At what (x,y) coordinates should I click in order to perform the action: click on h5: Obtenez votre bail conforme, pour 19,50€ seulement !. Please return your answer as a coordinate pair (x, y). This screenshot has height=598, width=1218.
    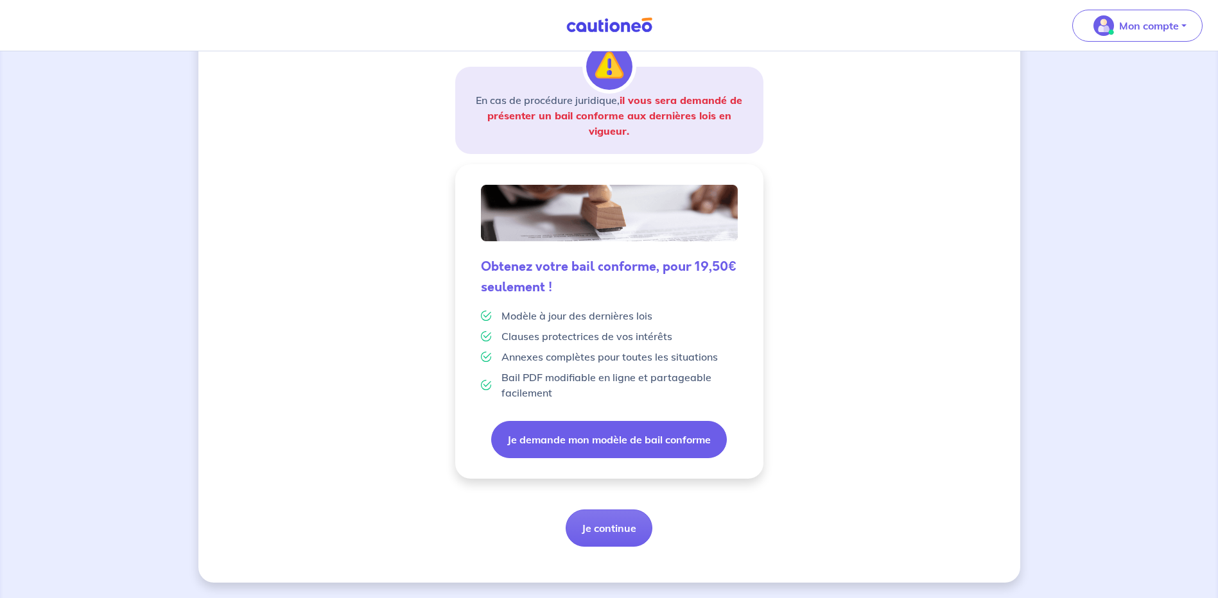
    Looking at the image, I should click on (609, 277).